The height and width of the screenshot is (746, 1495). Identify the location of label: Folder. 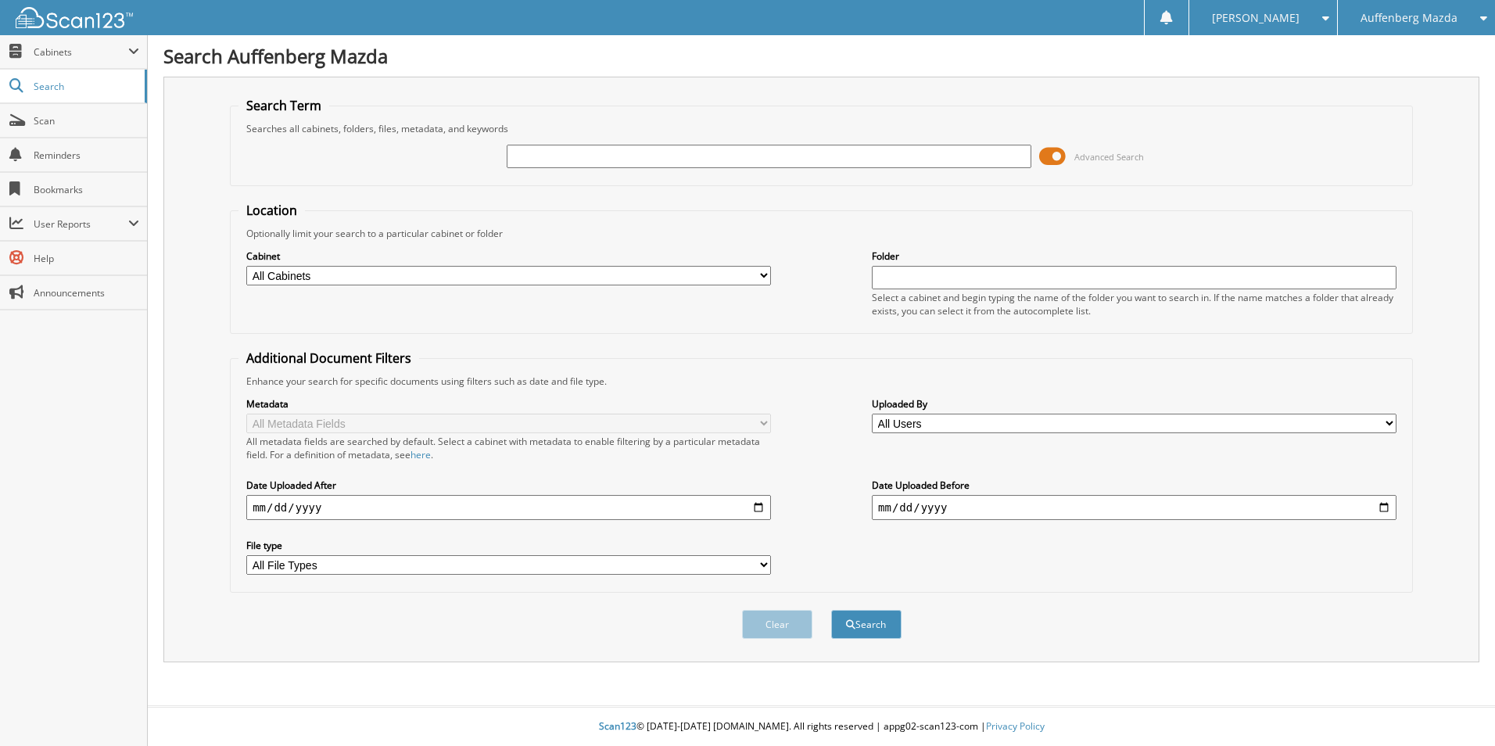
(1134, 256).